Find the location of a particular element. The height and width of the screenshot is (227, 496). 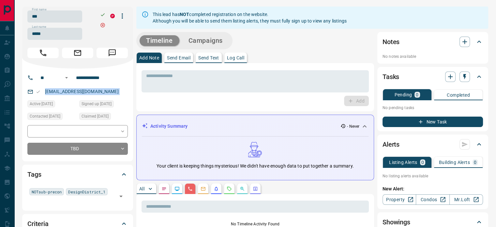

div: Sun Feb 06 2022 is located at coordinates (52, 117).